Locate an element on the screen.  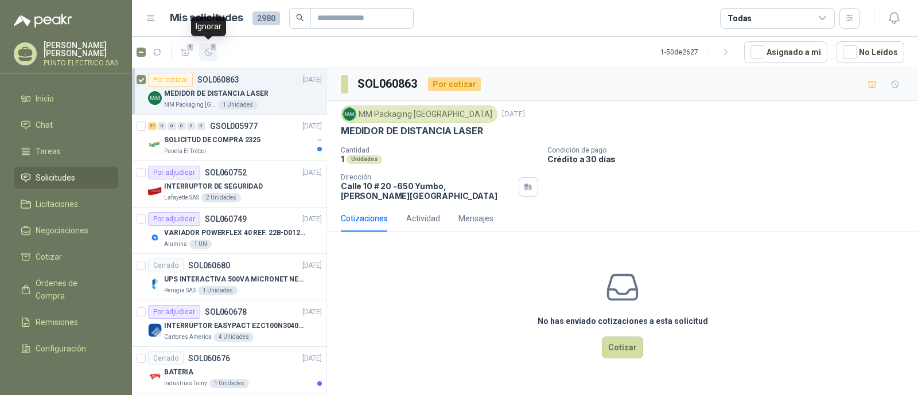
div: 21 is located at coordinates (152, 126).